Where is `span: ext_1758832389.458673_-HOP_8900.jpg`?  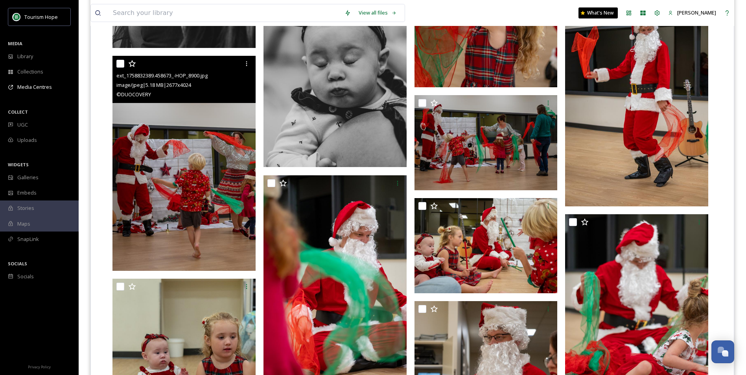
span: ext_1758832389.458673_-HOP_8900.jpg is located at coordinates (162, 76).